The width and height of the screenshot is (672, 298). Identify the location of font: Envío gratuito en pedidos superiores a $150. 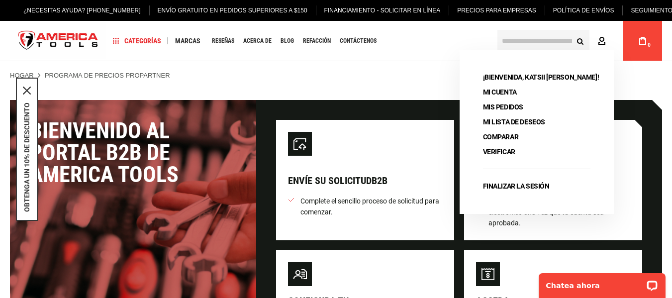
(232, 10).